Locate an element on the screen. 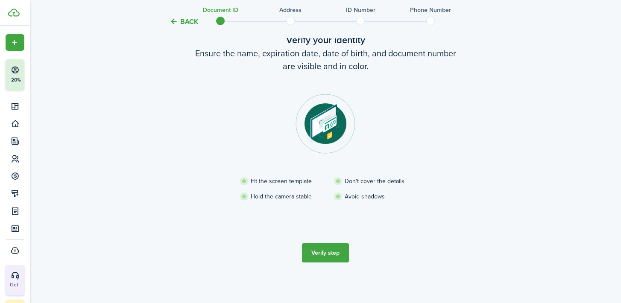 This screenshot has height=303, width=621. p: 20% is located at coordinates (16, 80).